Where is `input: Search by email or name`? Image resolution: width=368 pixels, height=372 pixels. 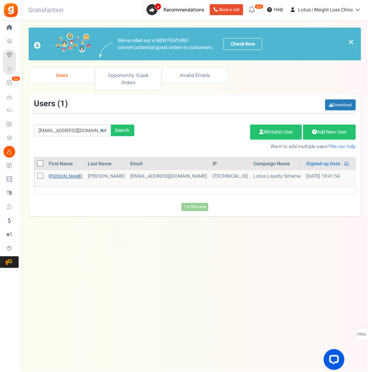
input: Search by email or name is located at coordinates (72, 131).